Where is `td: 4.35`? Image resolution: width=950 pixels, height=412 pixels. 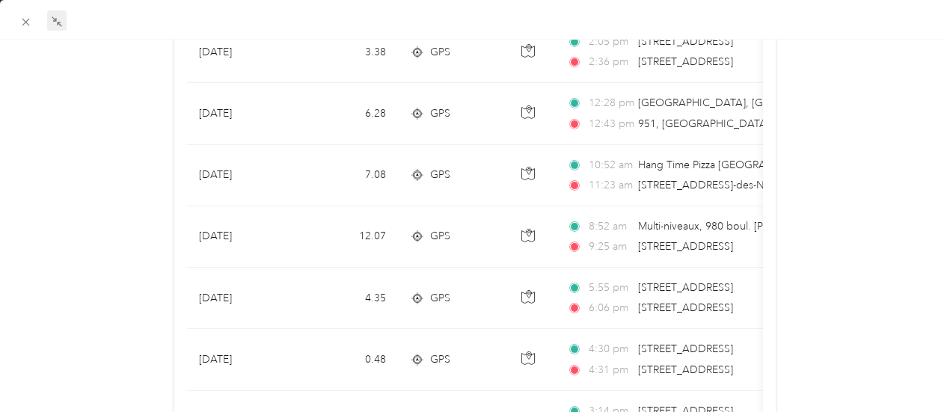
td: 4.35 is located at coordinates (349, 298).